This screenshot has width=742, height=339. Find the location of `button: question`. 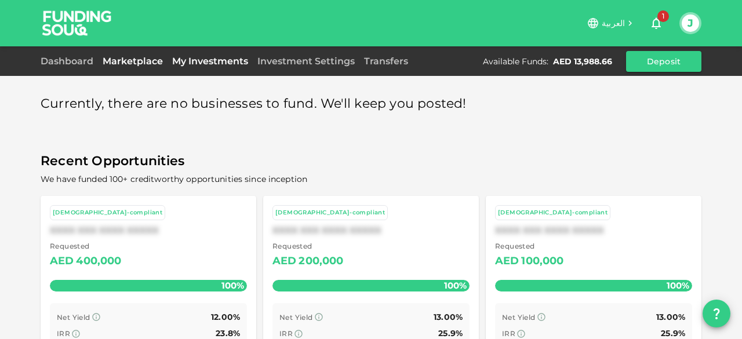

button: question is located at coordinates (716, 314).